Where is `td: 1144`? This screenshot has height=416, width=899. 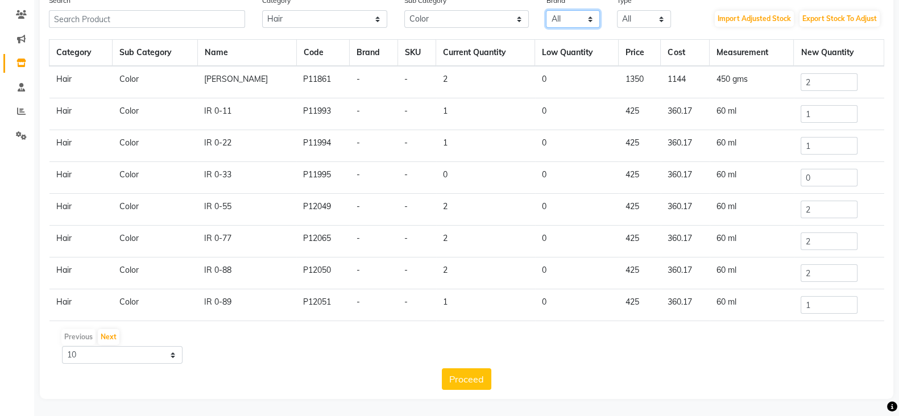 td: 1144 is located at coordinates (685, 82).